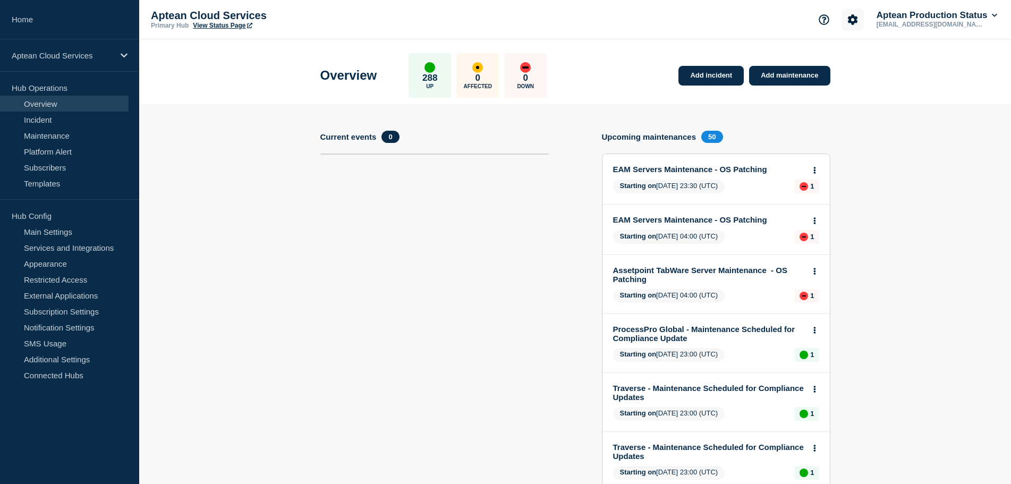 This screenshot has width=1011, height=484. I want to click on p: Up, so click(430, 86).